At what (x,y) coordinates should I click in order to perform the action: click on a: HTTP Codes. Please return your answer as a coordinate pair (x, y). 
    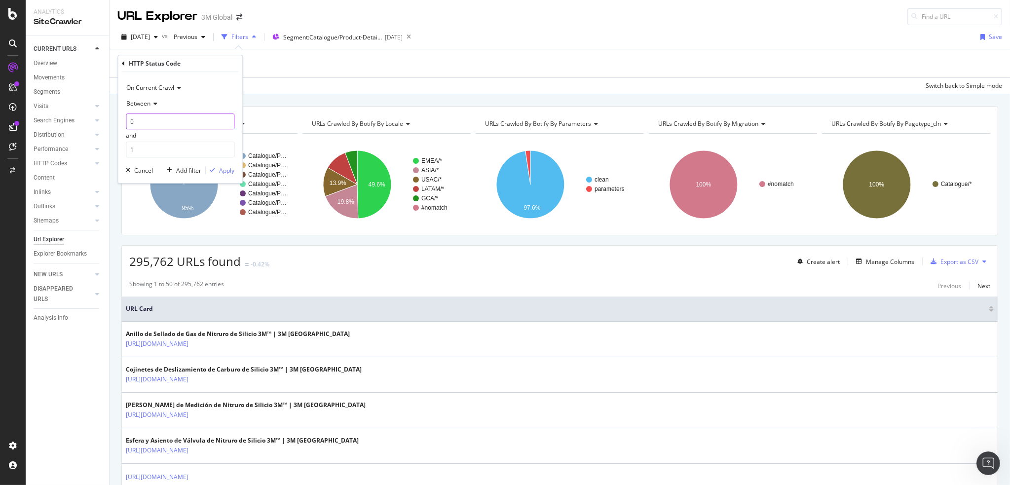
    Looking at the image, I should click on (63, 163).